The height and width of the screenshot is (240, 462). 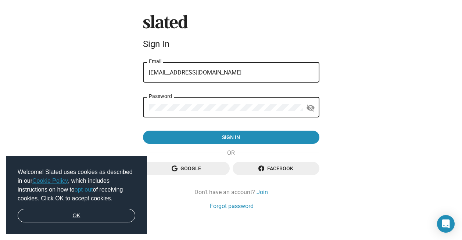 I want to click on div: Open Intercom Messenger, so click(x=446, y=224).